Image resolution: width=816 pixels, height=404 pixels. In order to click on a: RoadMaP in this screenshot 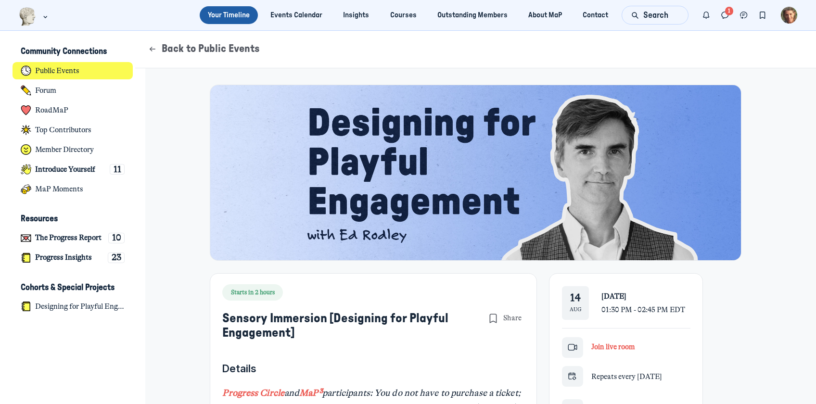, I will do `click(73, 110)`.